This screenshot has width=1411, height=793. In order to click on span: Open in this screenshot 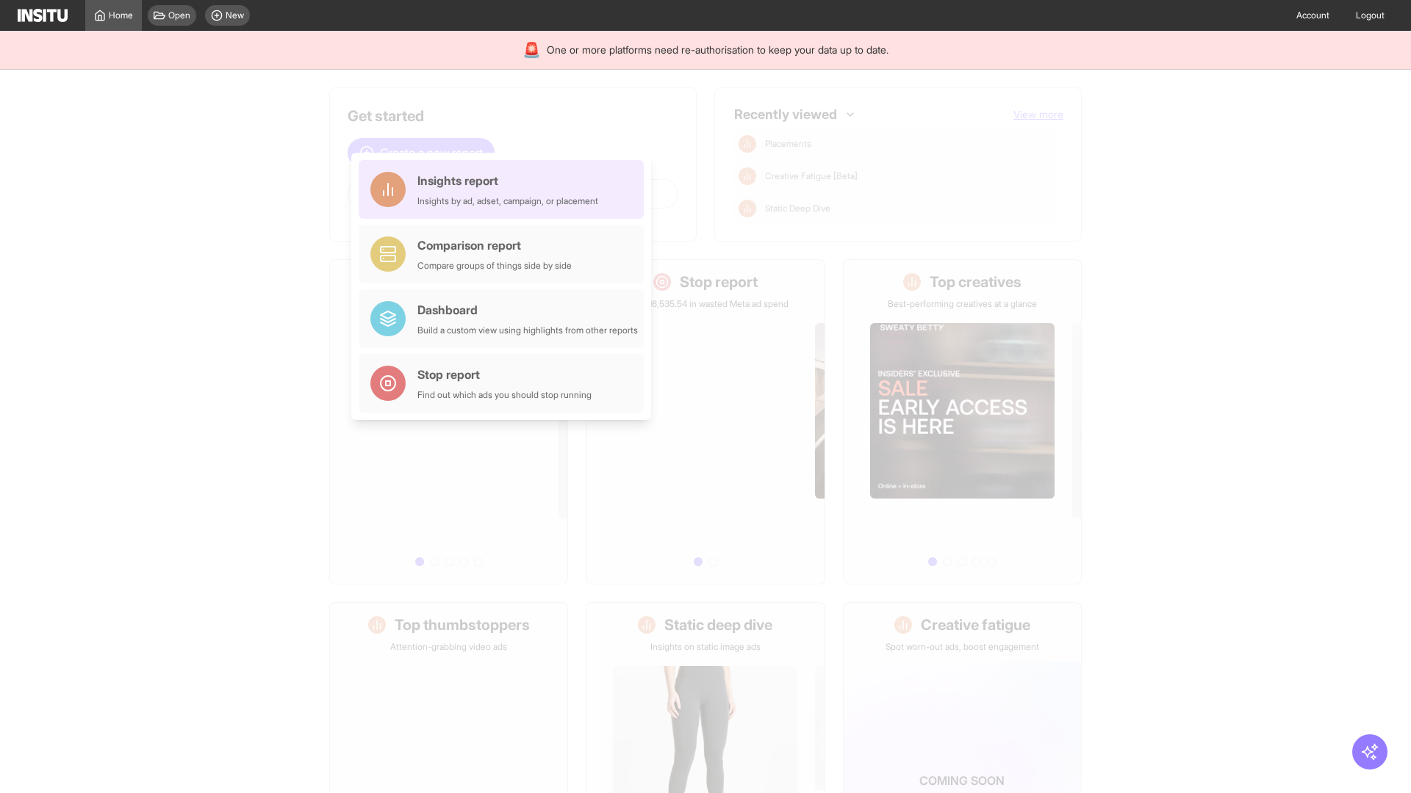, I will do `click(179, 15)`.